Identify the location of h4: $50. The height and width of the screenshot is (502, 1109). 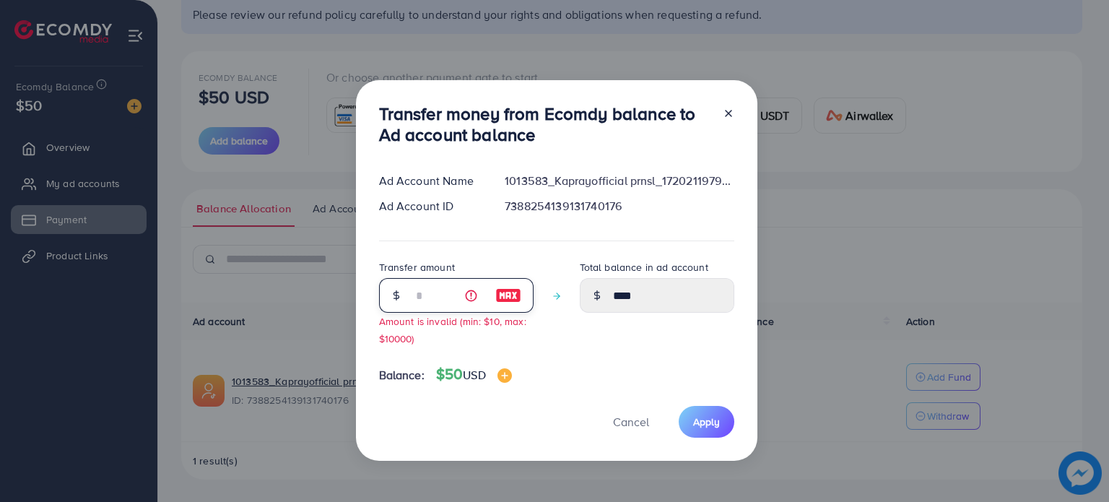
(474, 374).